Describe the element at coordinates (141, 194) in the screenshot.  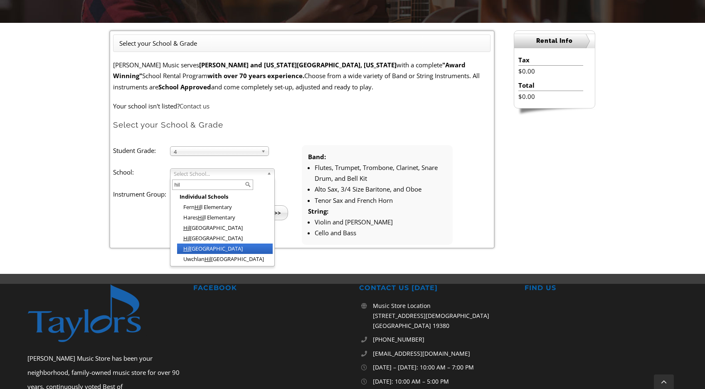
I see `label: Instrument Group:` at that location.